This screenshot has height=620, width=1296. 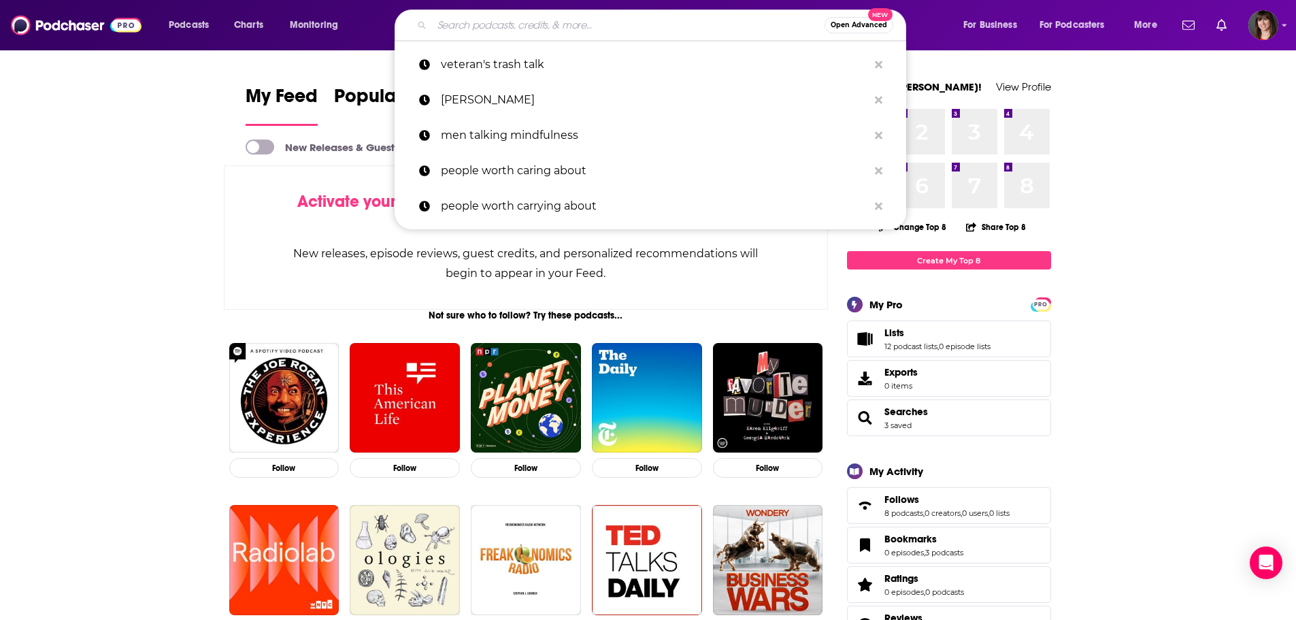 What do you see at coordinates (647, 398) in the screenshot?
I see `img: The Daily` at bounding box center [647, 398].